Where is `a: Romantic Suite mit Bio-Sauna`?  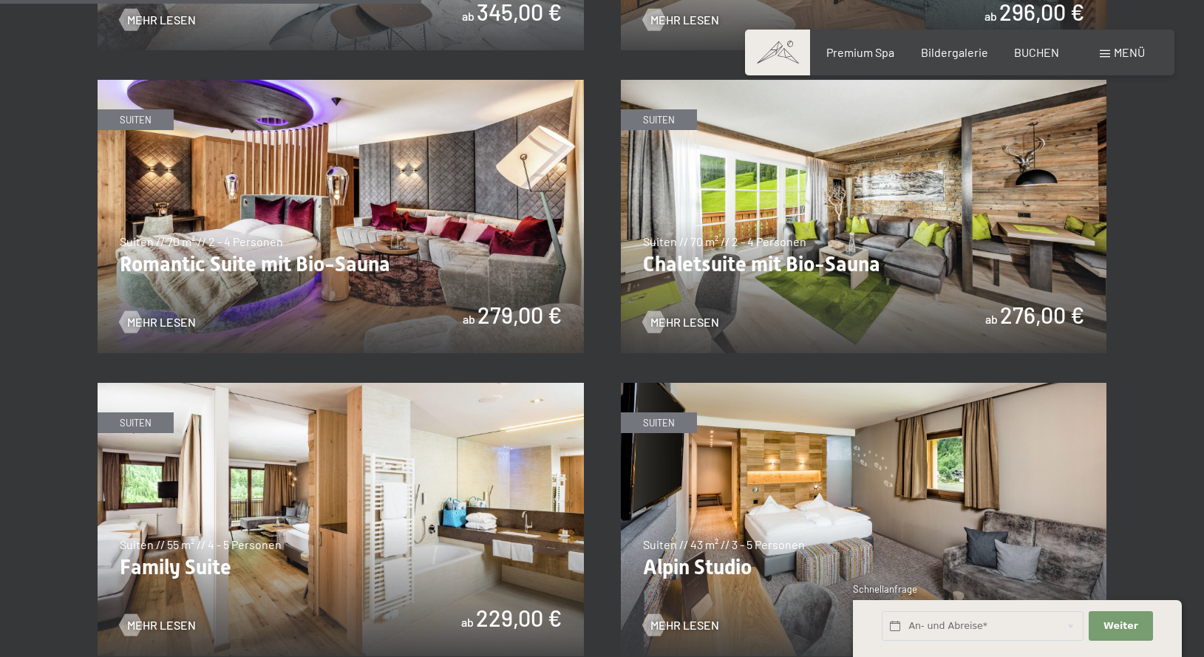
a: Romantic Suite mit Bio-Sauna is located at coordinates (341, 85).